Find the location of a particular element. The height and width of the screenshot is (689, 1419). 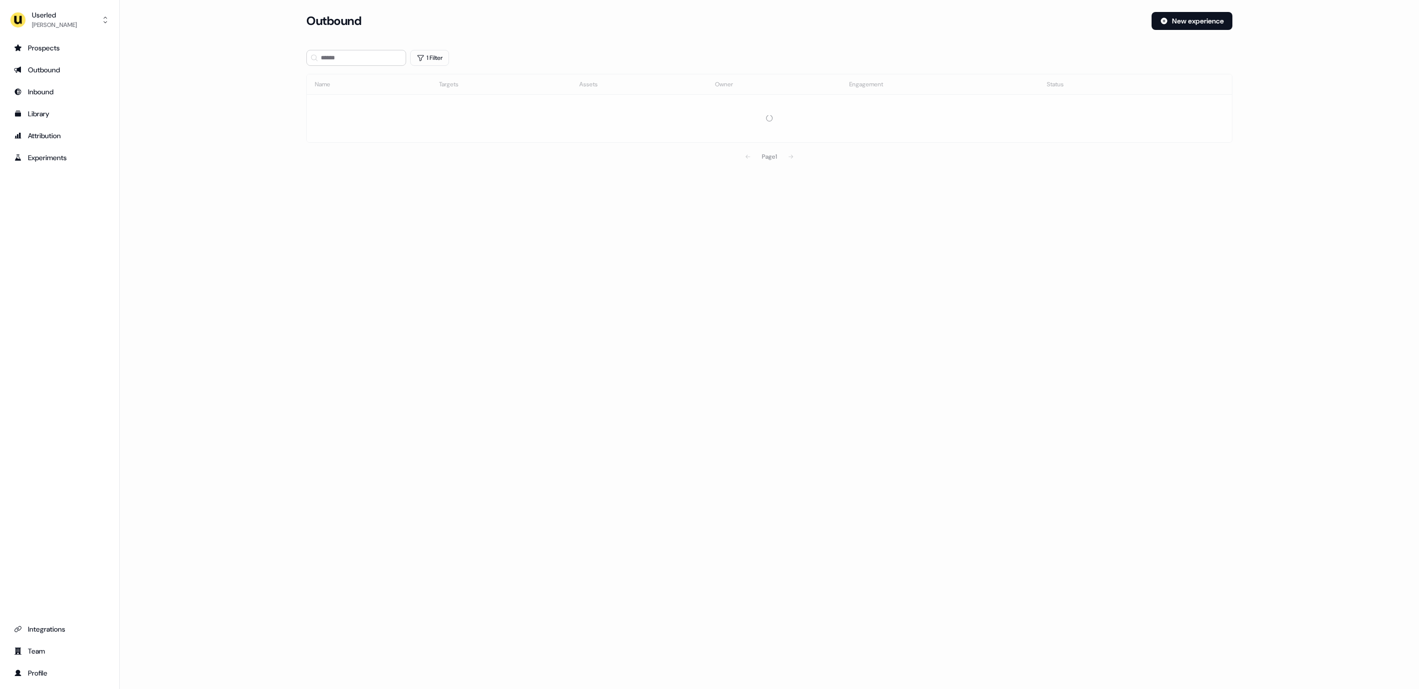

a: Go to Inbound is located at coordinates (59, 92).